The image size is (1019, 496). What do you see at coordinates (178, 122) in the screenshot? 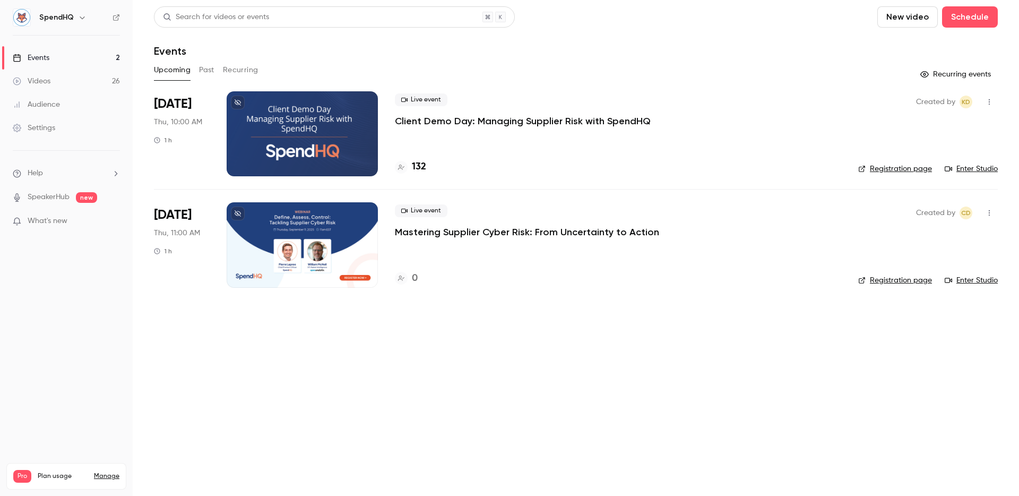
I see `span: Thu, 10:00 AM` at bounding box center [178, 122].